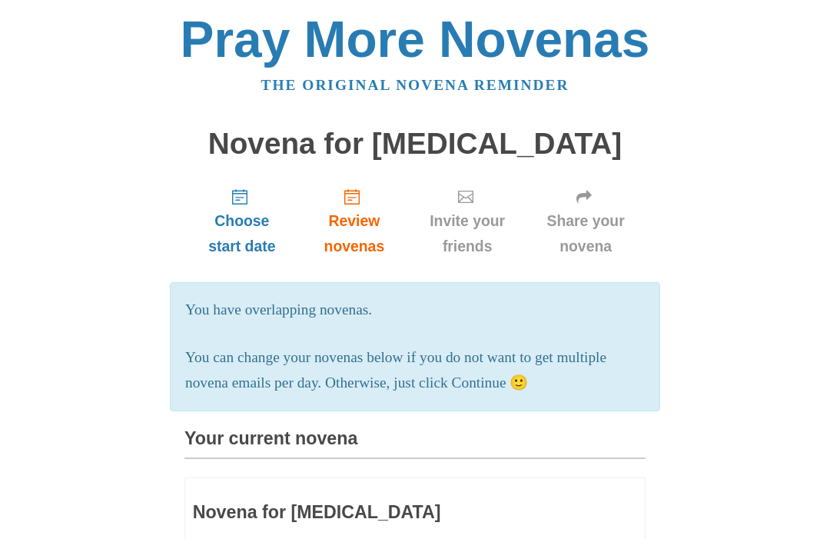  I want to click on span: Choose start date, so click(242, 234).